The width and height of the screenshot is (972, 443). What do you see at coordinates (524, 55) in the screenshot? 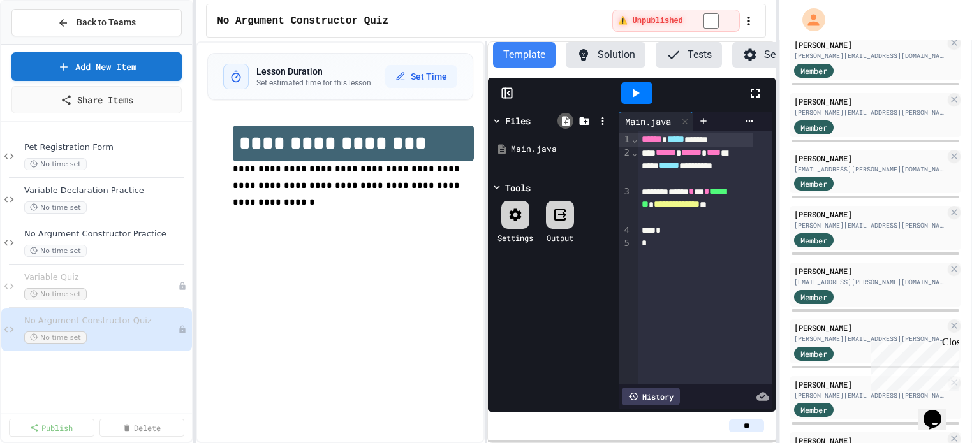
I see `button: Template` at bounding box center [524, 55].